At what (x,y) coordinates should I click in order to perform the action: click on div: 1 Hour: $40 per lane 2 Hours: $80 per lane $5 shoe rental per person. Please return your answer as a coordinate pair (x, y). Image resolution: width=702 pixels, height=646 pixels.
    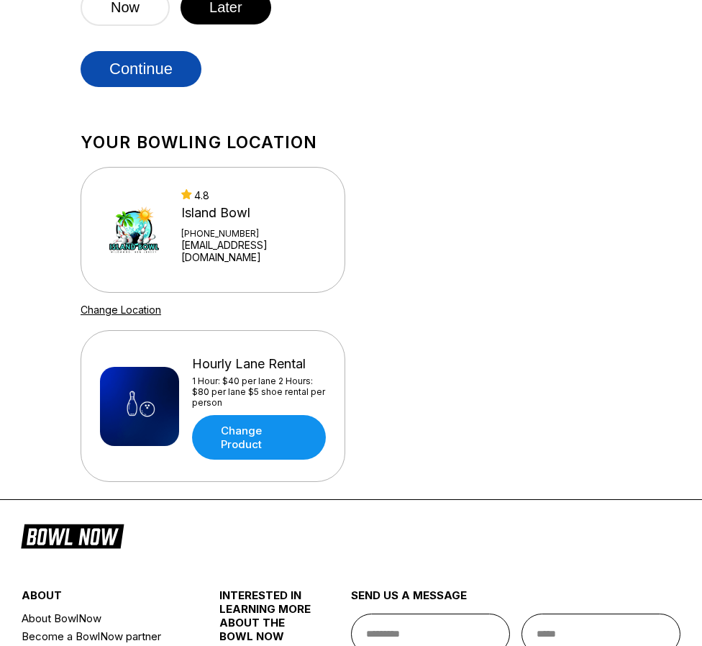
    Looking at the image, I should click on (259, 391).